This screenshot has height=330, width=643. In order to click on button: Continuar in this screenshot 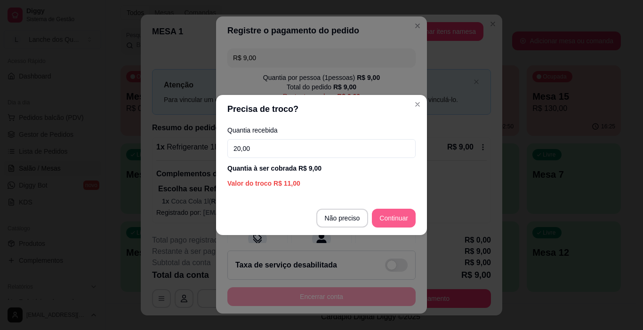, I will do `click(394, 218)`.